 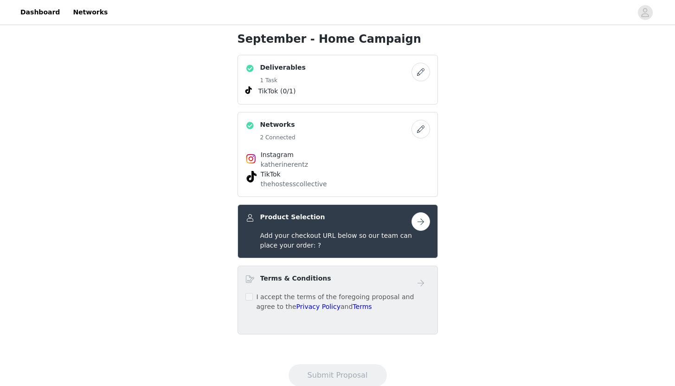 What do you see at coordinates (296, 278) in the screenshot?
I see `h4: Terms & Conditions` at bounding box center [296, 278].